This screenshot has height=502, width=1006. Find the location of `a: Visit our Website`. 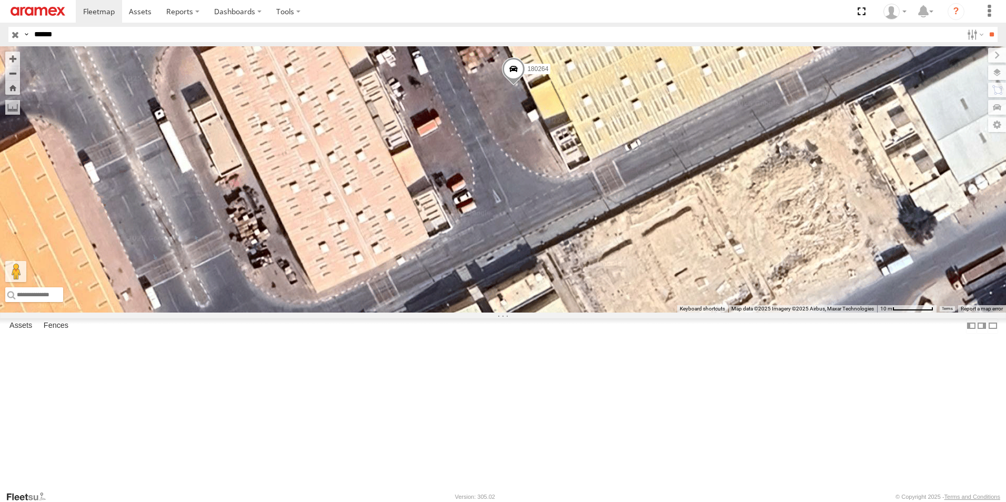

a: Visit our Website is located at coordinates (30, 497).